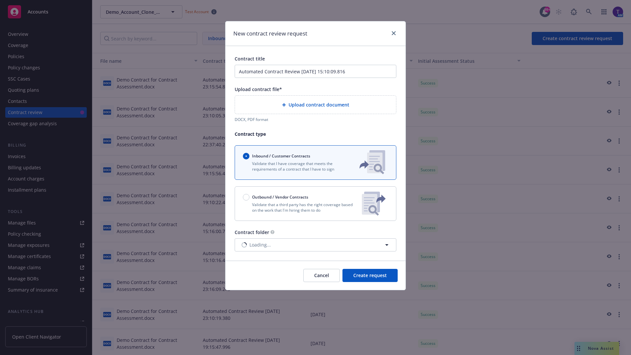  I want to click on div: Upload contract document, so click(316, 105).